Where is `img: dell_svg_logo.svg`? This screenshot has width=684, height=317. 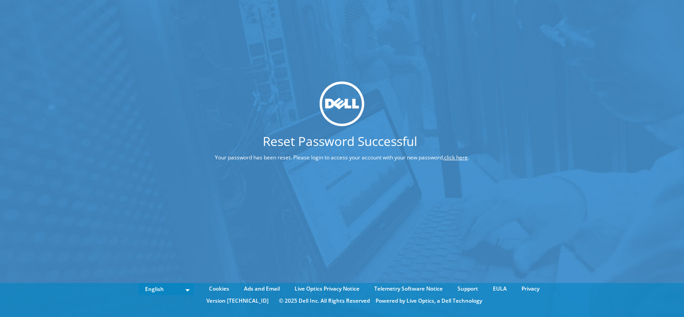
img: dell_svg_logo.svg is located at coordinates (342, 104).